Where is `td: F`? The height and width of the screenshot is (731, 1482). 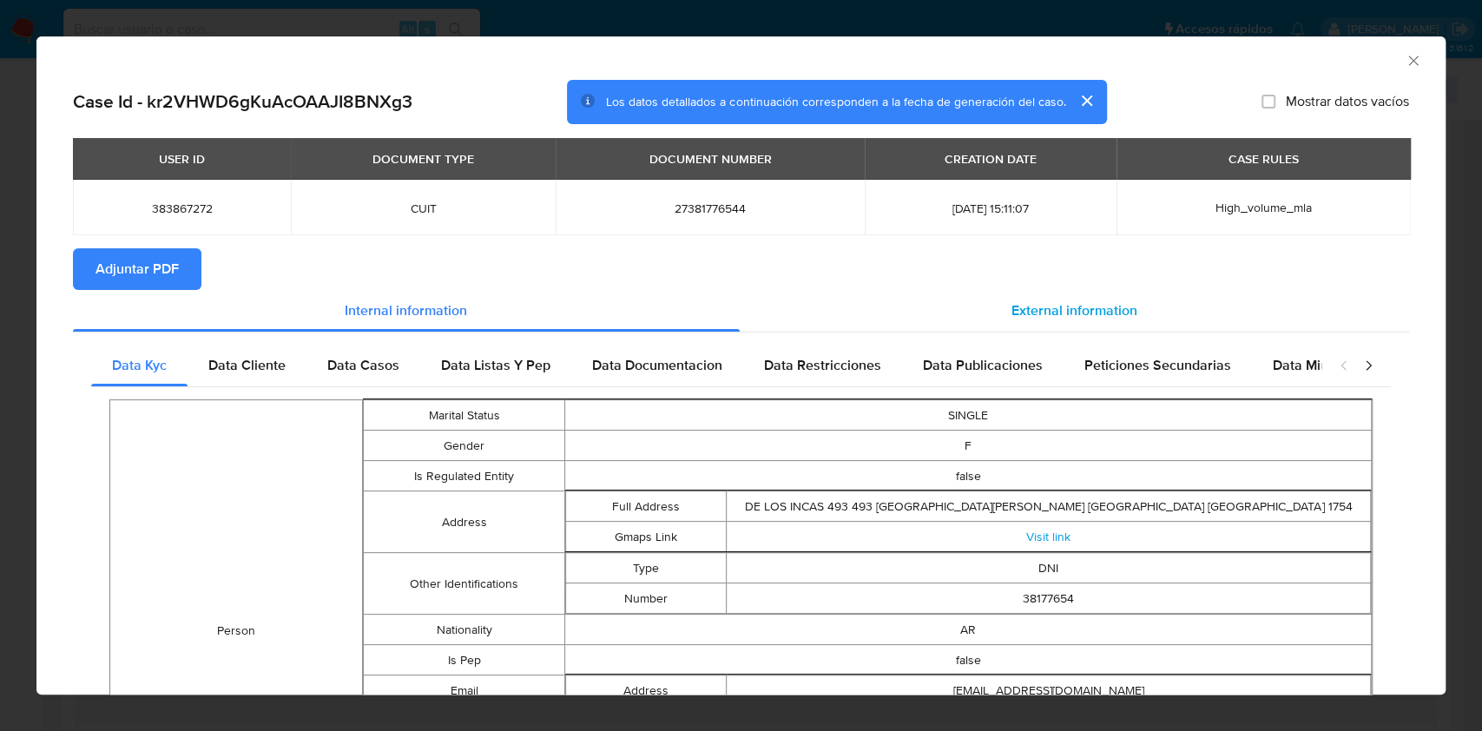
td: F is located at coordinates (968, 445).